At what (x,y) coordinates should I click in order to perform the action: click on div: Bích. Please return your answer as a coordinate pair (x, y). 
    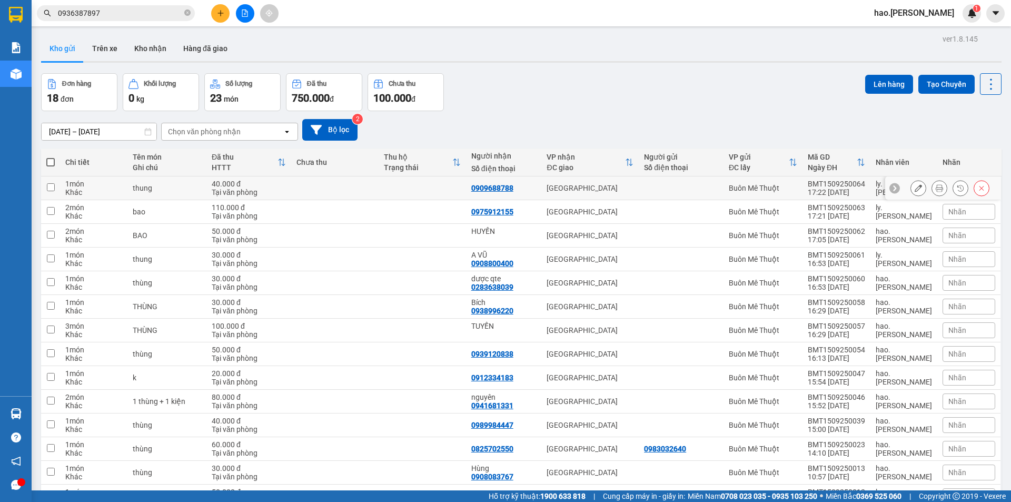
    Looking at the image, I should click on (504, 302).